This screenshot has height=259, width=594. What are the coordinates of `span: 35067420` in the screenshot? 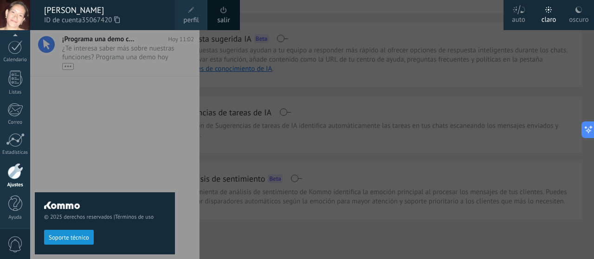 It's located at (101, 20).